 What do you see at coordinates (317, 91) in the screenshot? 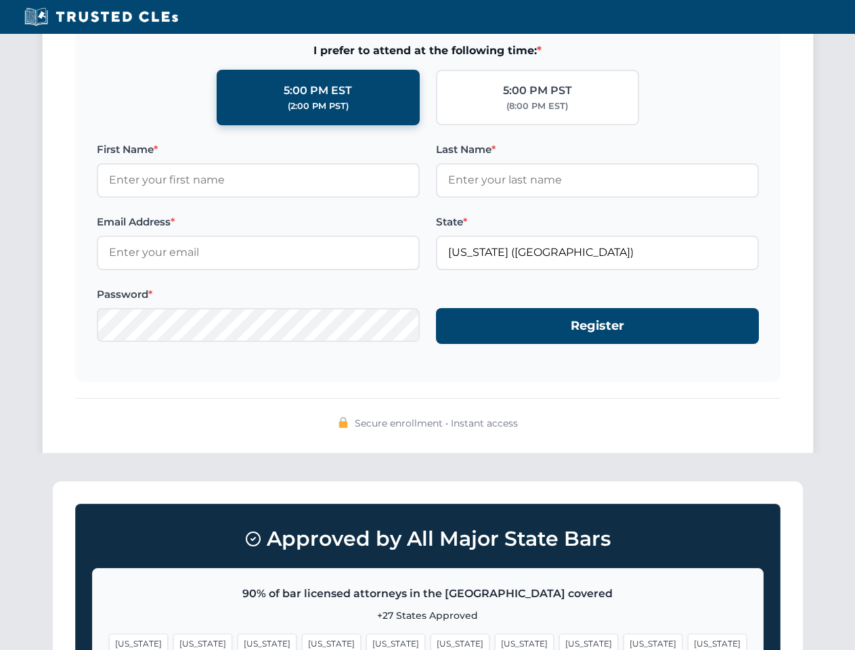
I see `div: 5:00 PM EST` at bounding box center [317, 91].